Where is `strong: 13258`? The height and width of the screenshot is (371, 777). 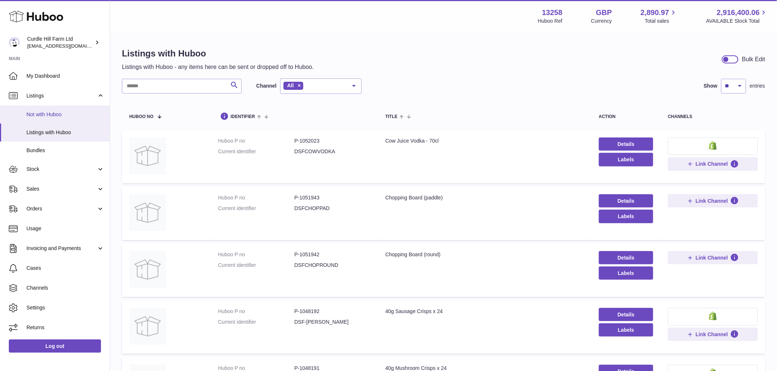
strong: 13258 is located at coordinates (552, 12).